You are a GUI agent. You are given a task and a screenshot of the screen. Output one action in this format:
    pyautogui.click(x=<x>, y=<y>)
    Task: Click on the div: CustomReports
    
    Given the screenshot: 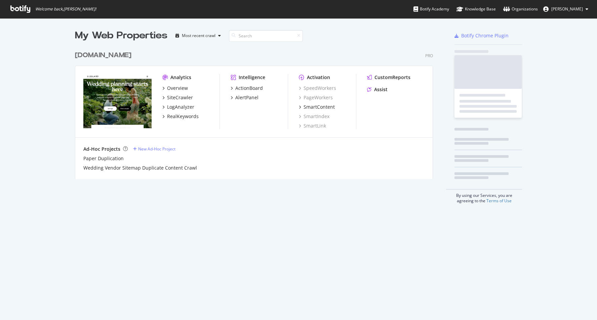 What is the action you would take?
    pyautogui.click(x=392, y=77)
    